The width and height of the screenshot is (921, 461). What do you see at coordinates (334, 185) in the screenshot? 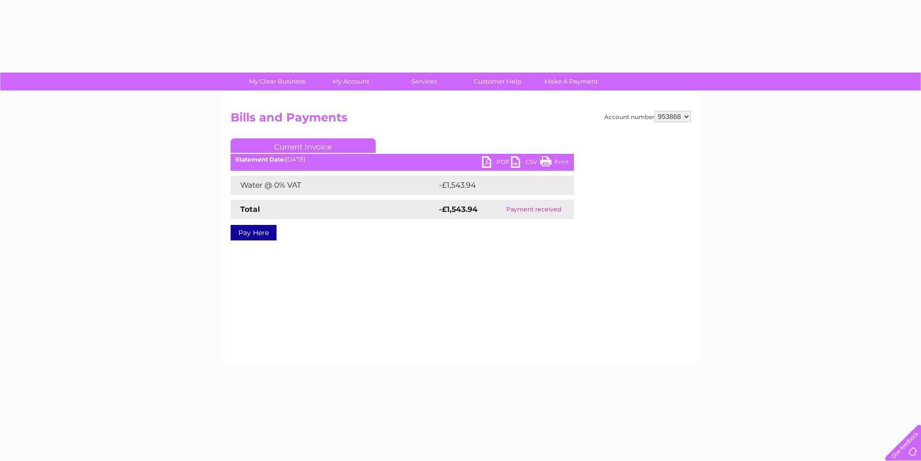
I see `td: Water @ 0% VAT` at bounding box center [334, 185].